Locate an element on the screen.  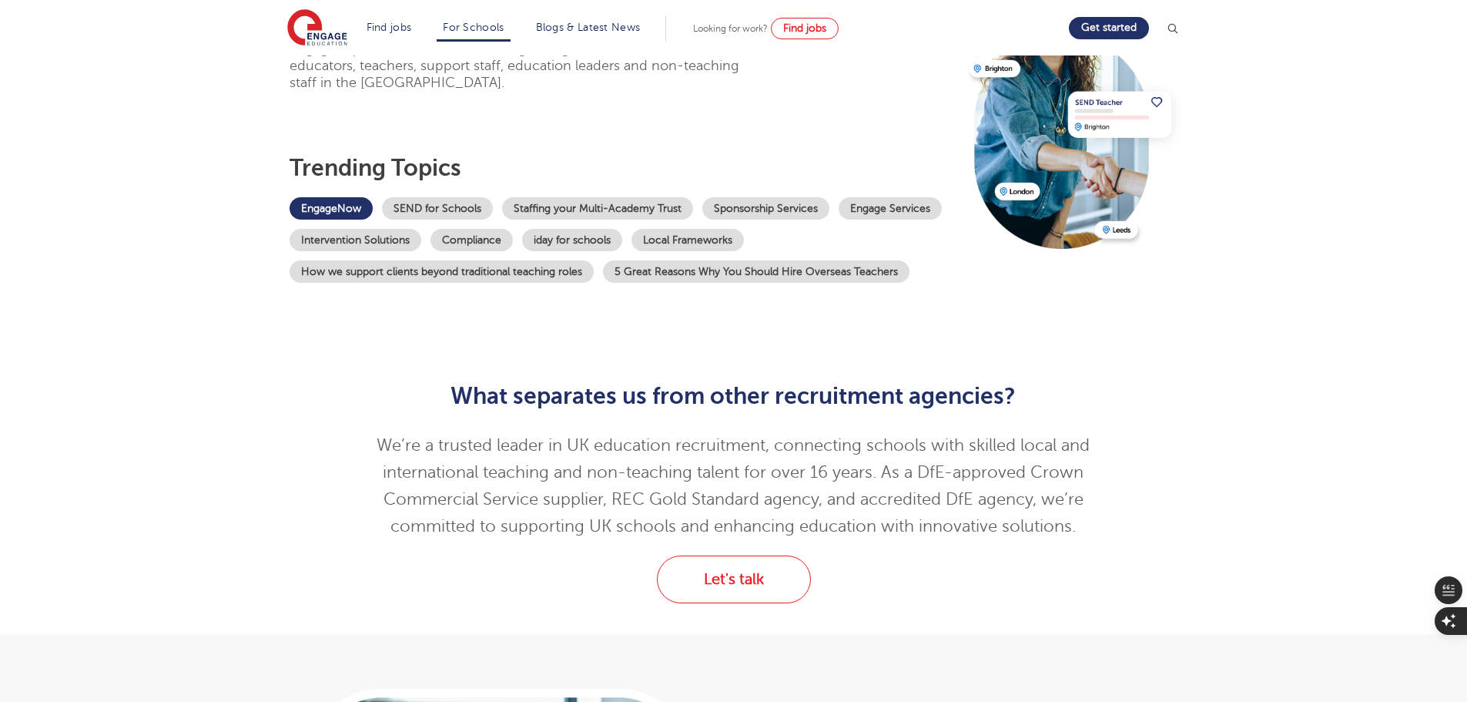
a: Let's talk is located at coordinates (734, 579).